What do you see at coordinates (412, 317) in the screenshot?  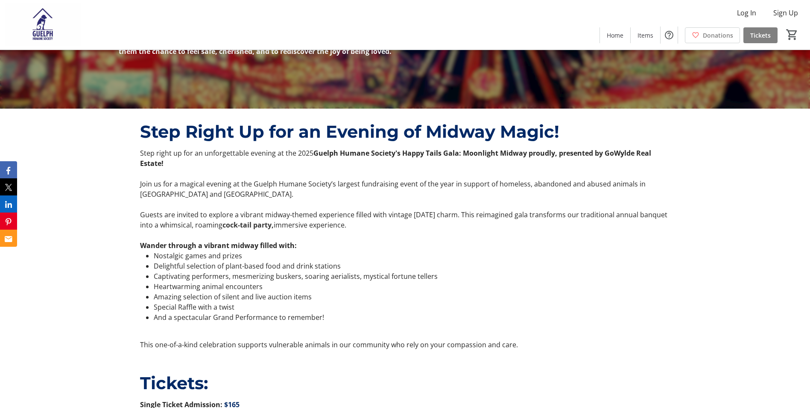 I see `li: And a spectacular Grand Performance to remember!` at bounding box center [412, 317].